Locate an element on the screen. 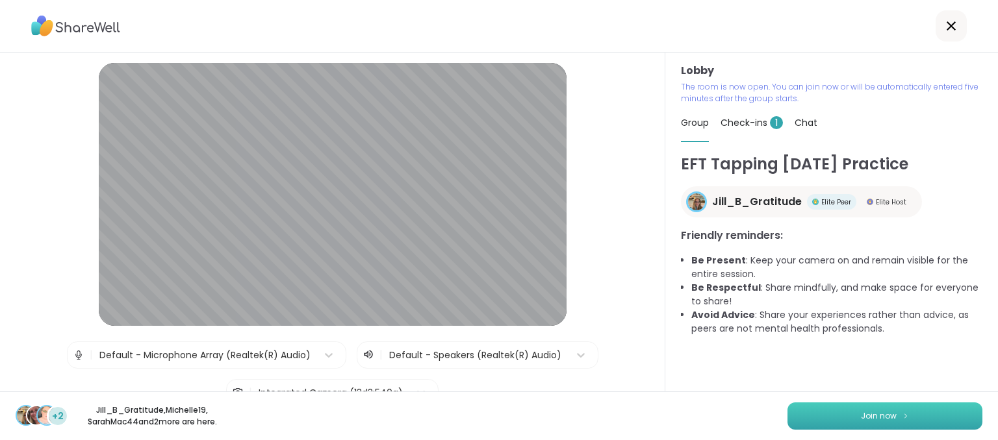 This screenshot has width=998, height=440. h3: Lobby is located at coordinates (831, 71).